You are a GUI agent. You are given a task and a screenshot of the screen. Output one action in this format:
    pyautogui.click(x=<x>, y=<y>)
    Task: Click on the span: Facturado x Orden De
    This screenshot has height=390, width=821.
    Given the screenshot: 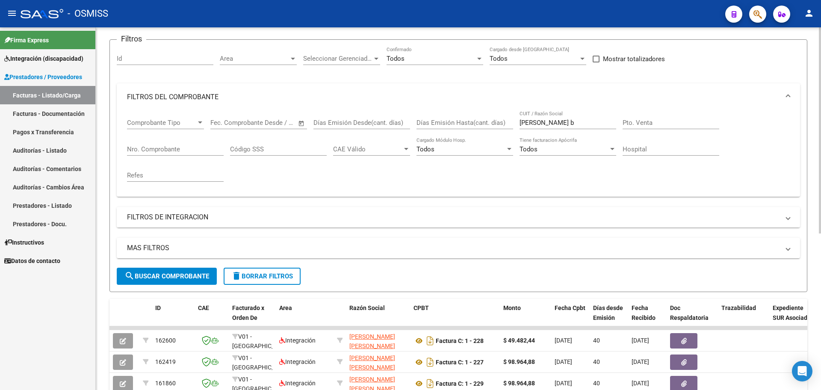 What is the action you would take?
    pyautogui.click(x=248, y=313)
    